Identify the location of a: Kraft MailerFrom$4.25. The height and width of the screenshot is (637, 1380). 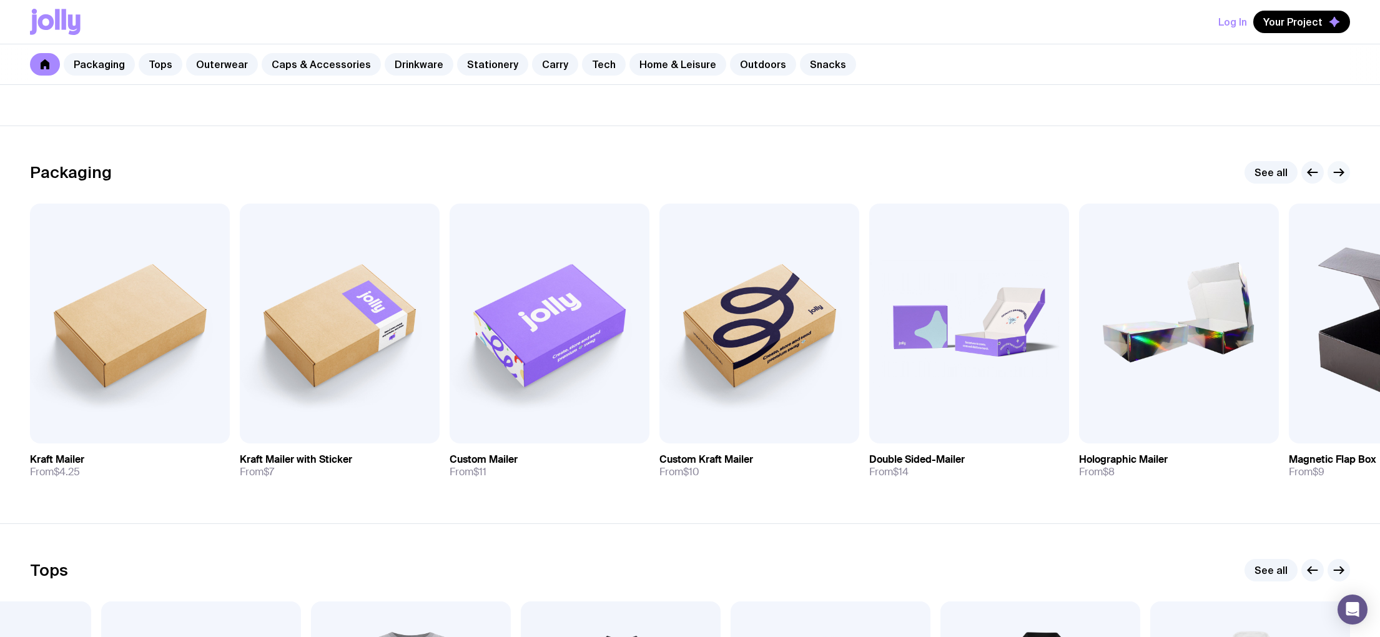
(130, 466).